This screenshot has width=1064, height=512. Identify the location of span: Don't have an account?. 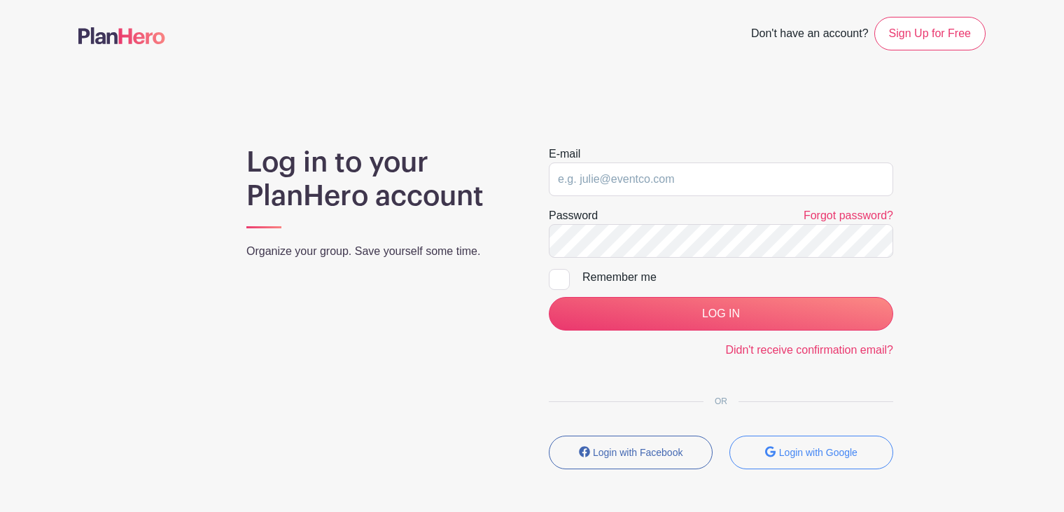
(810, 35).